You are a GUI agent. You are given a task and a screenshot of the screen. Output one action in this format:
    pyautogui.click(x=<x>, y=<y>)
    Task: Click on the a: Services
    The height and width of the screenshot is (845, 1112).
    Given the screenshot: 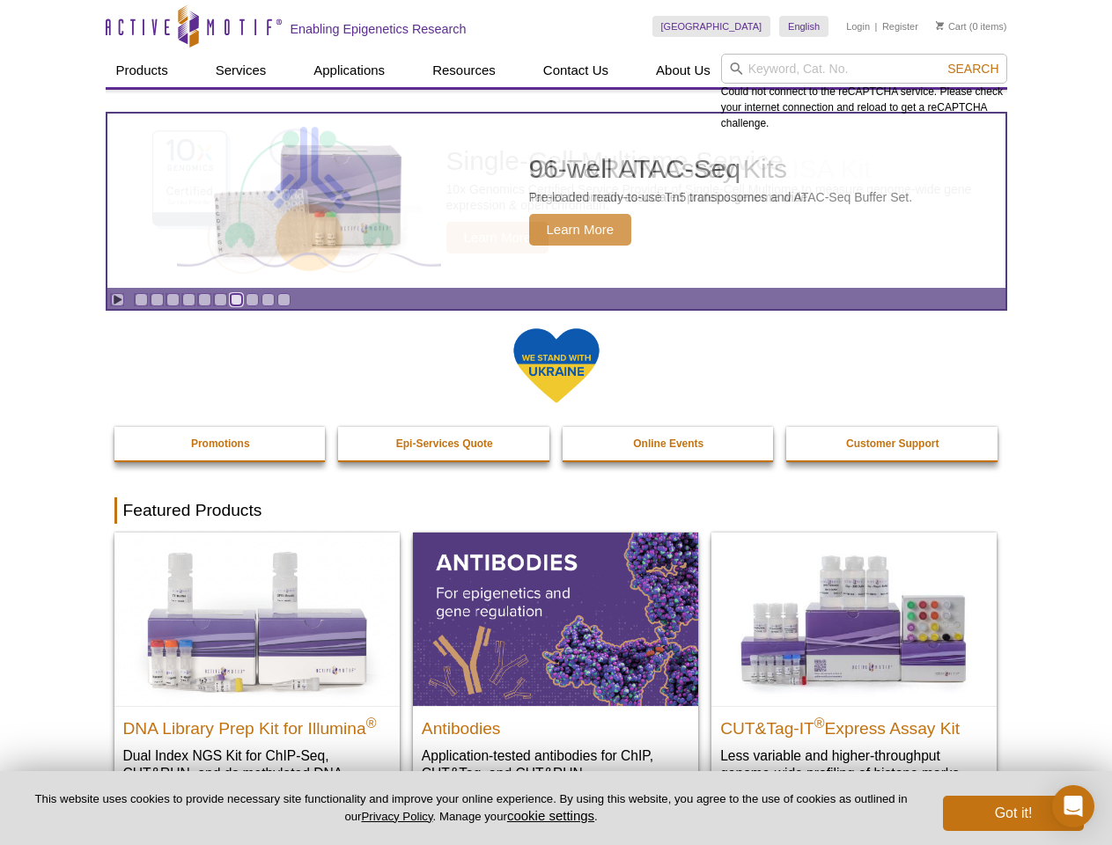 What is the action you would take?
    pyautogui.click(x=241, y=70)
    